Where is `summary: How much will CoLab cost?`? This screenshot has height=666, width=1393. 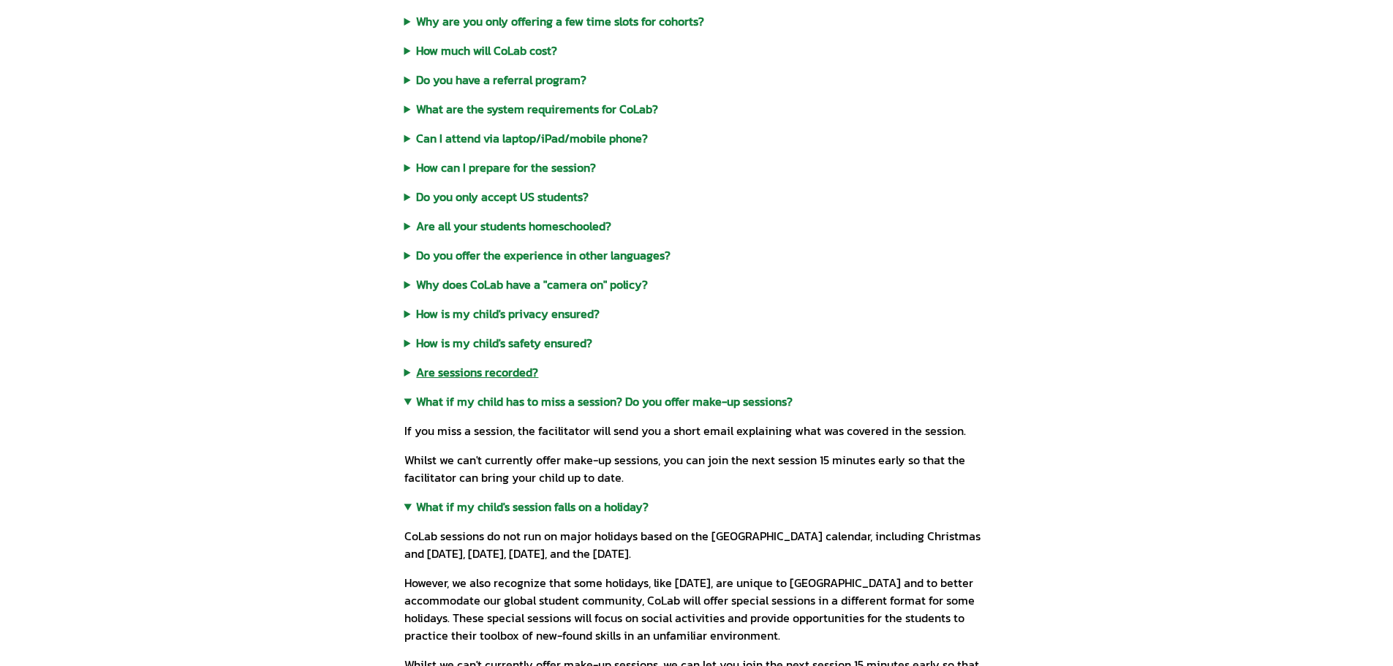
summary: How much will CoLab cost? is located at coordinates (697, 50).